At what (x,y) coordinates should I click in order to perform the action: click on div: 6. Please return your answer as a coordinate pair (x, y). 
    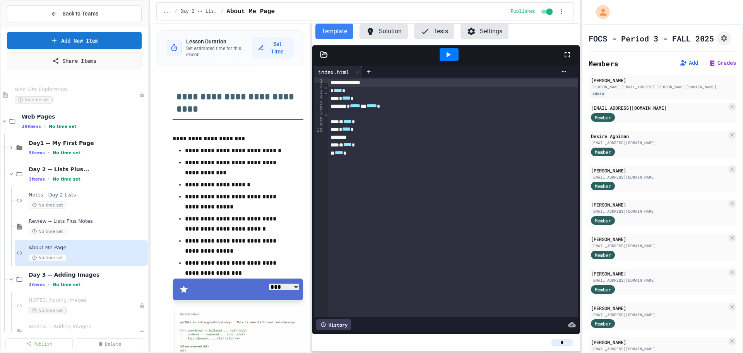
    Looking at the image, I should click on (319, 107).